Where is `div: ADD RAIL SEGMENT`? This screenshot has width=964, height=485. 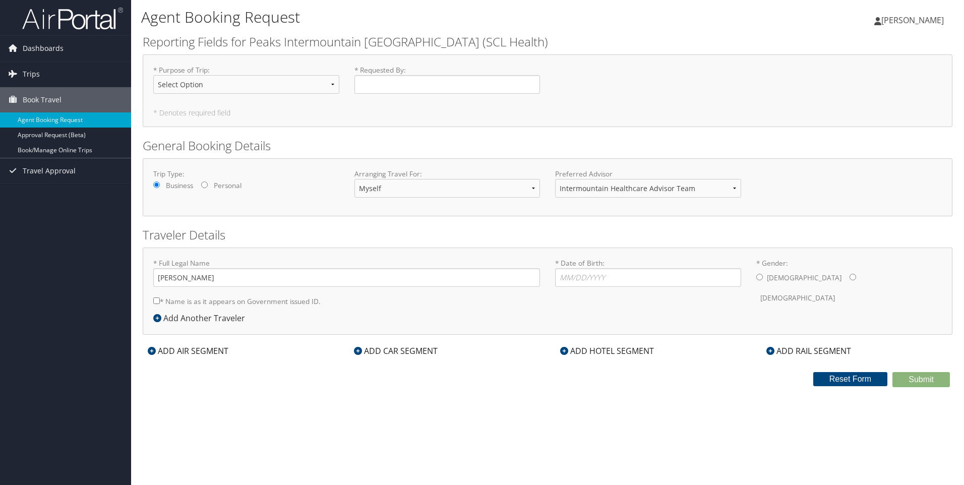
div: ADD RAIL SEGMENT is located at coordinates (809, 351).